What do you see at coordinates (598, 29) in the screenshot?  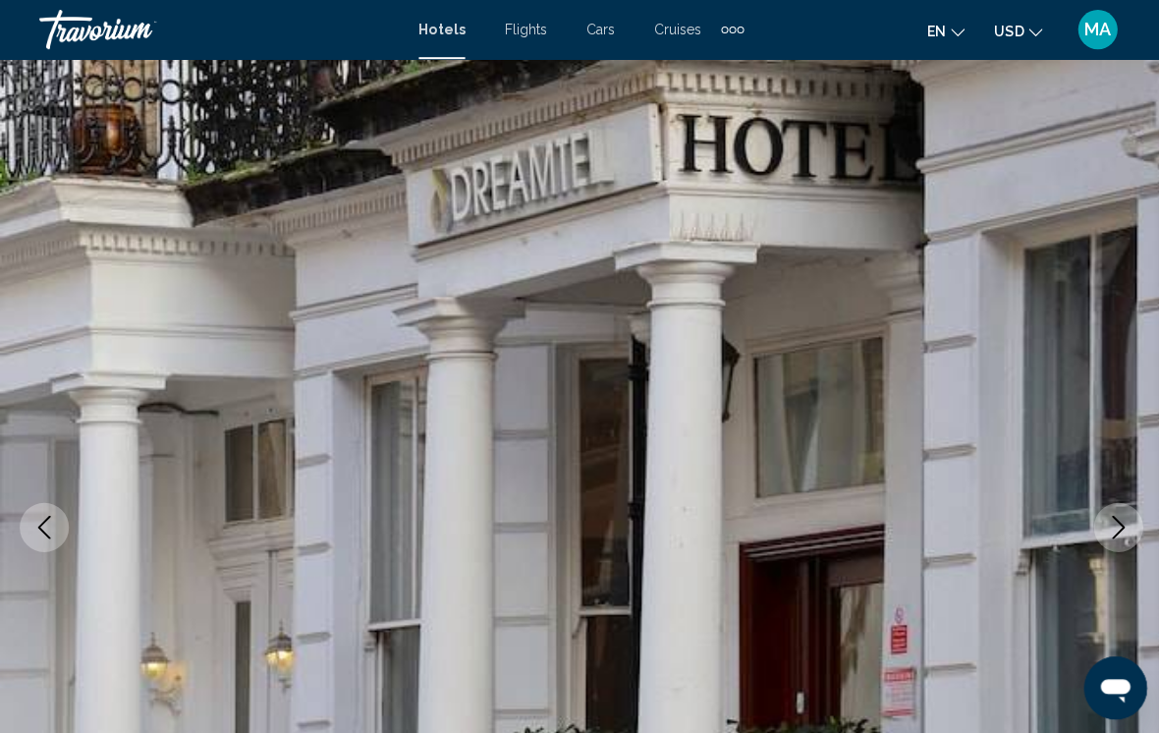 I see `span: Cars` at bounding box center [598, 29].